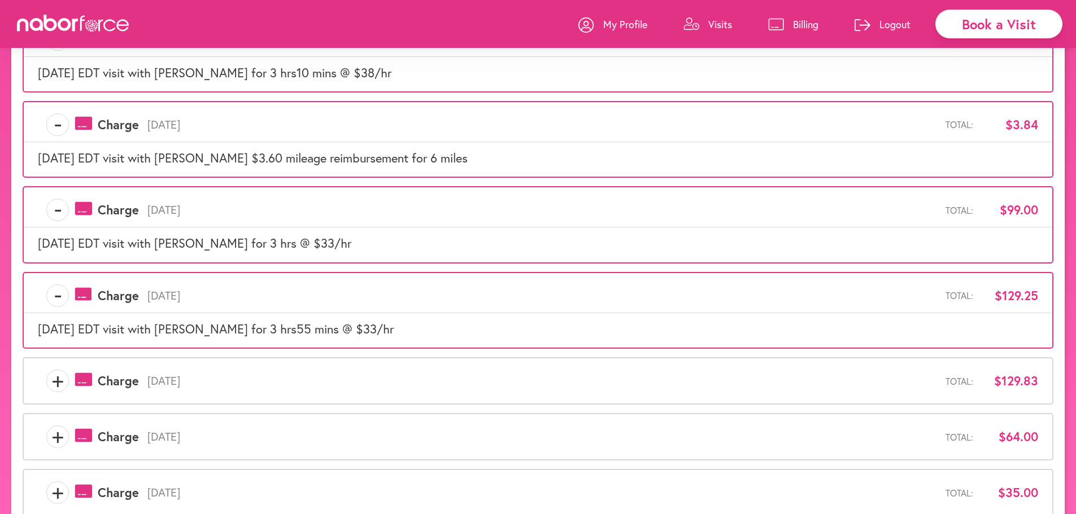 This screenshot has height=514, width=1076. I want to click on div: Book a Visit, so click(998, 24).